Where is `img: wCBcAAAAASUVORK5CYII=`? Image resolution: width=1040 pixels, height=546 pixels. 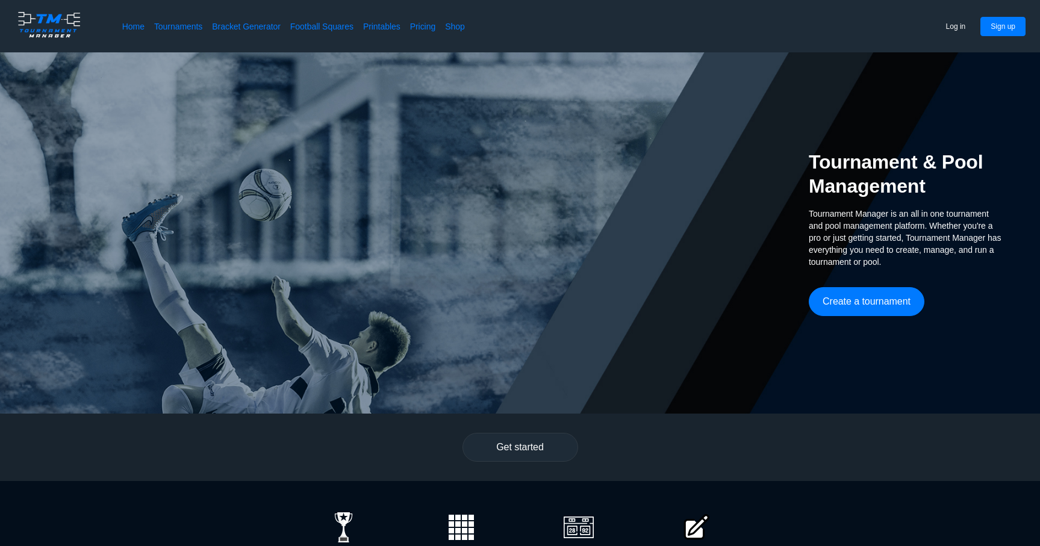 img: wCBcAAAAASUVORK5CYII= is located at coordinates (461, 527).